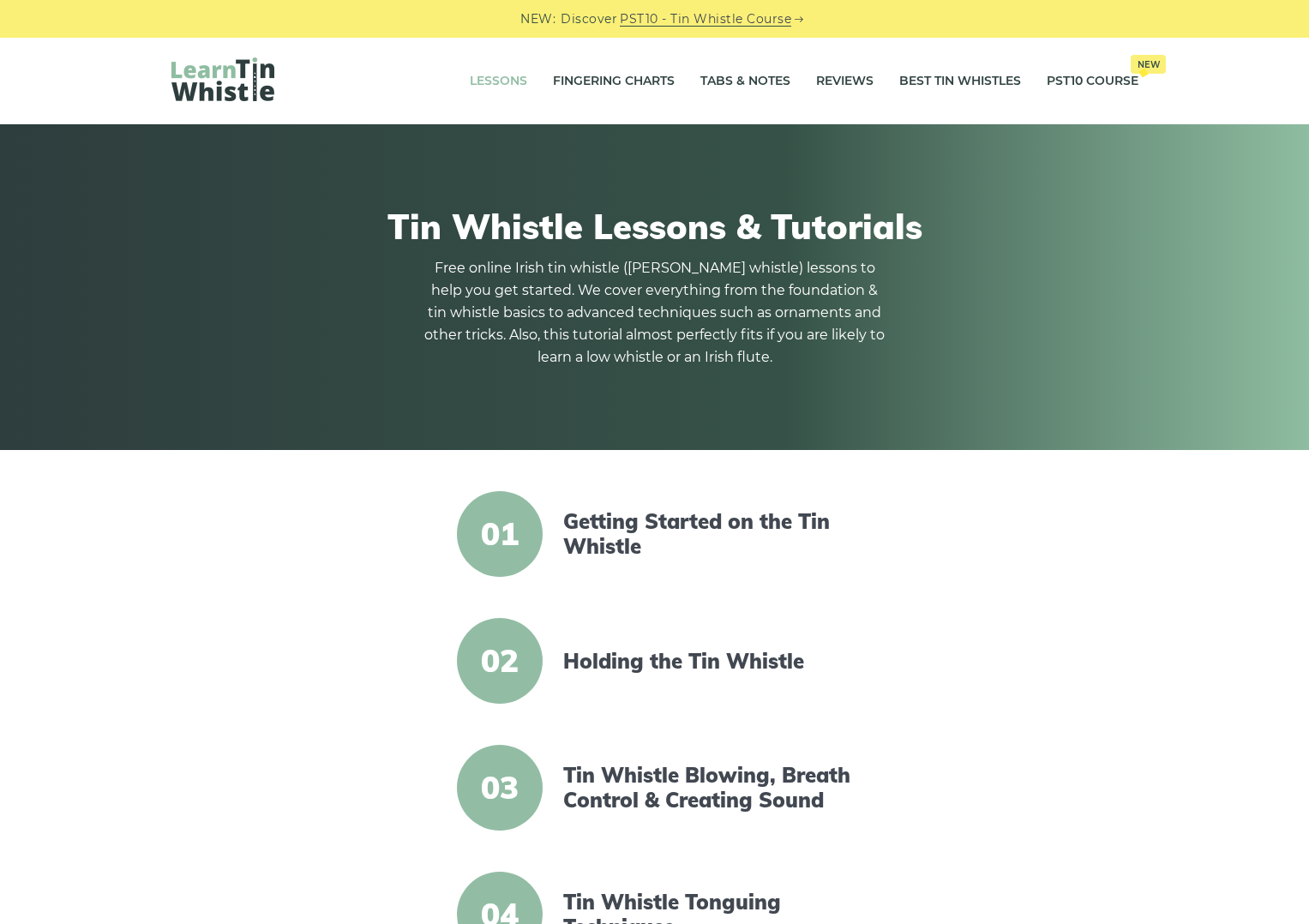 Image resolution: width=1309 pixels, height=924 pixels. Describe the element at coordinates (746, 81) in the screenshot. I see `a: Tabs & Notes` at that location.